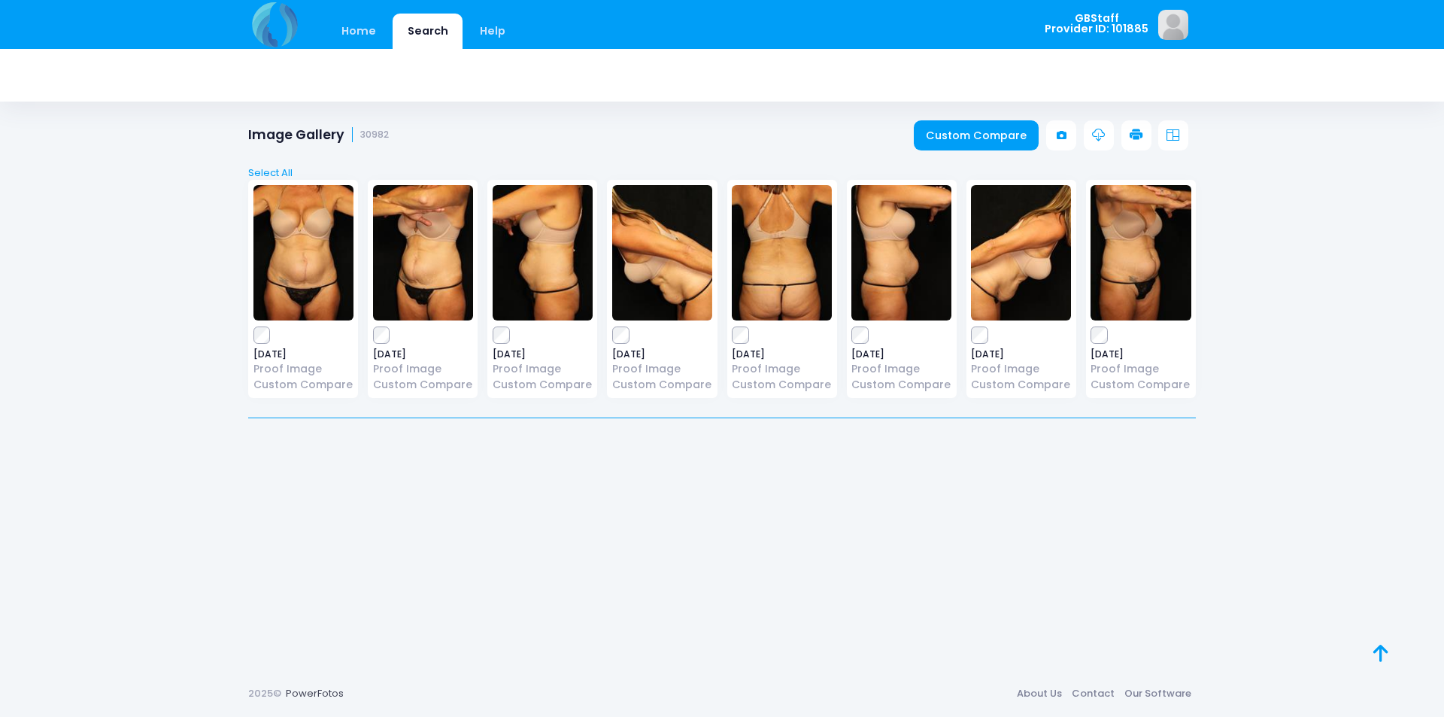  I want to click on small: 30982, so click(374, 135).